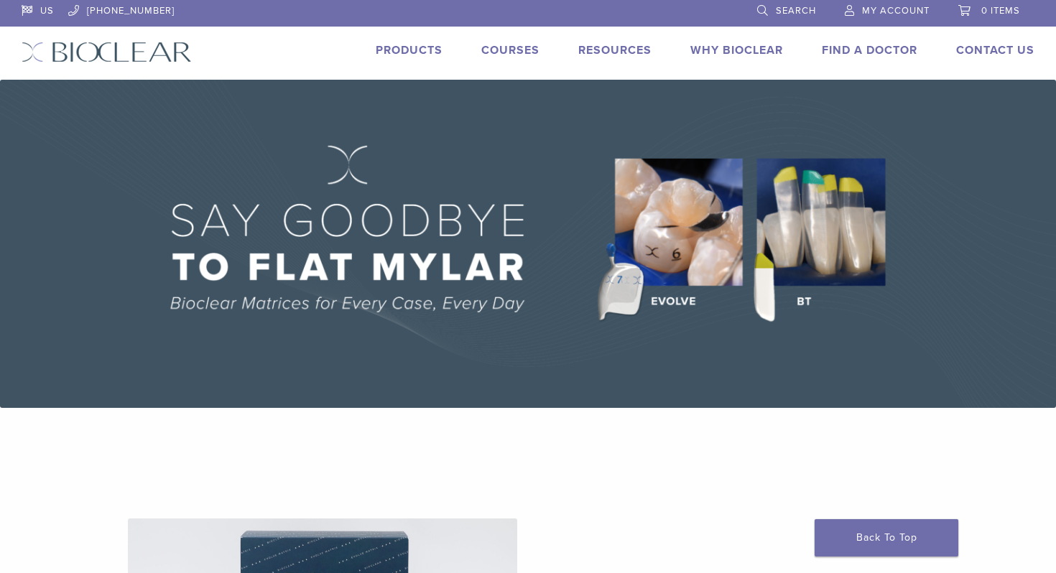  I want to click on a: Resources, so click(615, 50).